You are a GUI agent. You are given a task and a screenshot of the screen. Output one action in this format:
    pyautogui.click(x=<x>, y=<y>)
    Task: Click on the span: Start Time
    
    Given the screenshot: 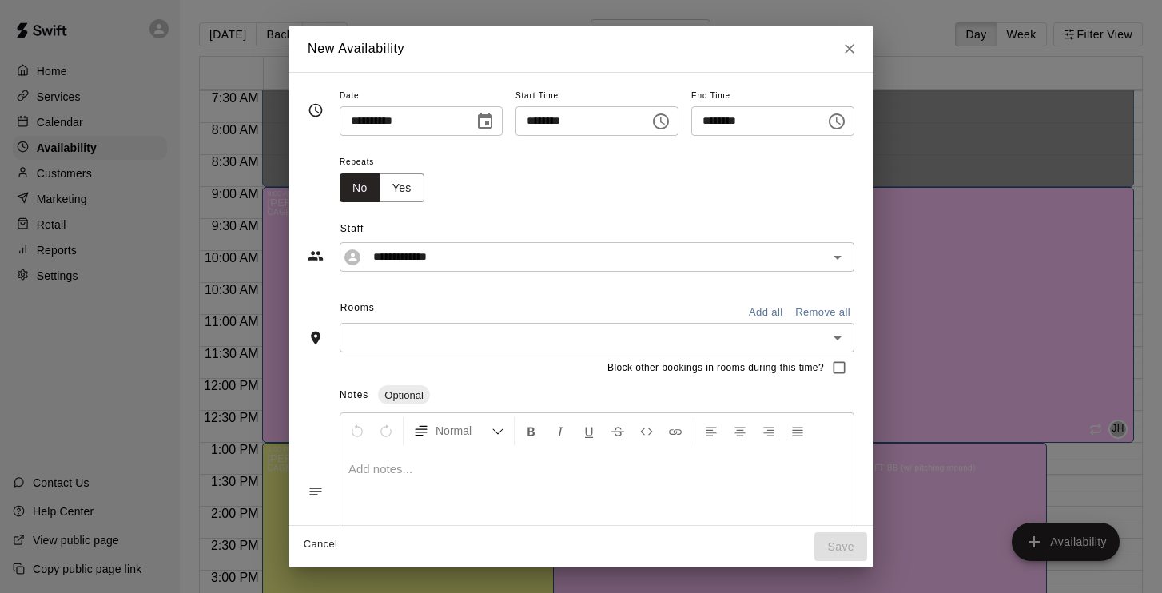 What is the action you would take?
    pyautogui.click(x=597, y=96)
    